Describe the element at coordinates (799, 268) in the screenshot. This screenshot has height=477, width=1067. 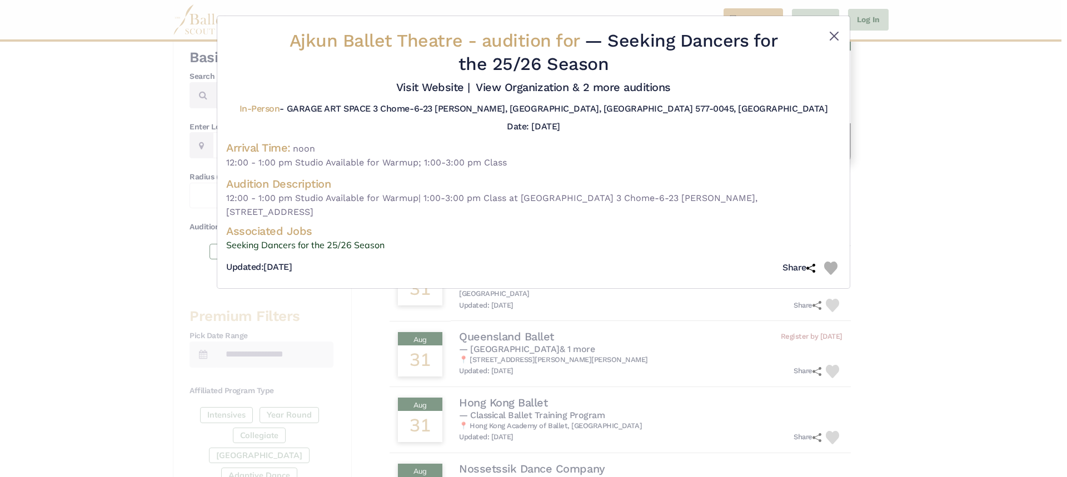
I see `h5: Share` at that location.